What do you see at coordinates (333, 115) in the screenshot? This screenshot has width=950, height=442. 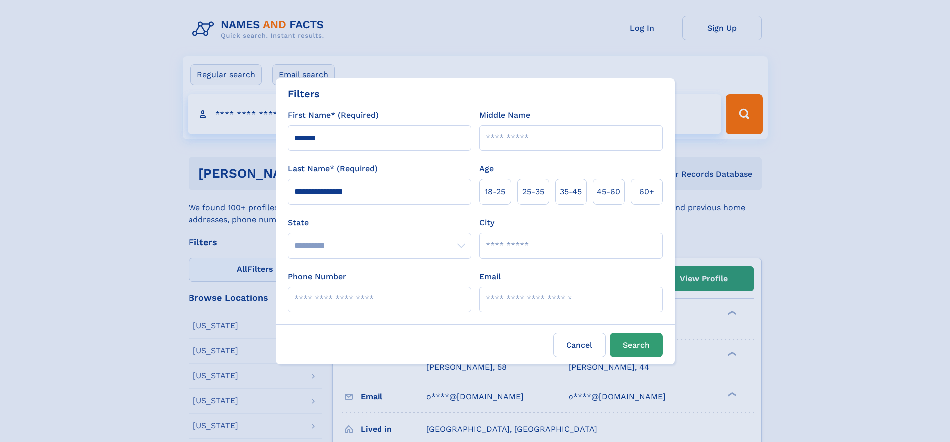 I see `label: First Name* (Required)` at bounding box center [333, 115].